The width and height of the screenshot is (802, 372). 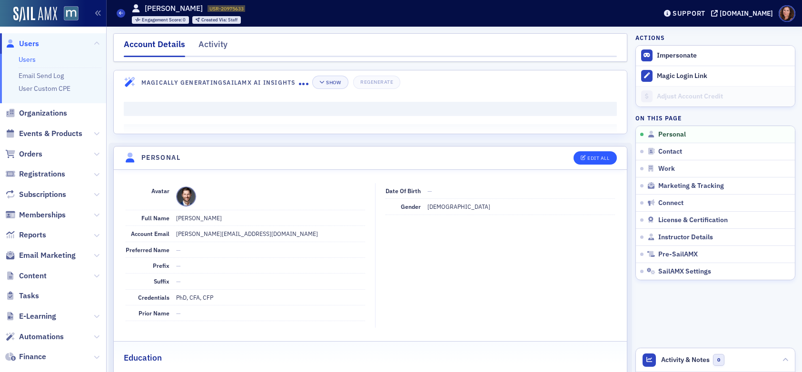 What do you see at coordinates (724, 97) in the screenshot?
I see `div: Adjust Account Credit` at bounding box center [724, 97].